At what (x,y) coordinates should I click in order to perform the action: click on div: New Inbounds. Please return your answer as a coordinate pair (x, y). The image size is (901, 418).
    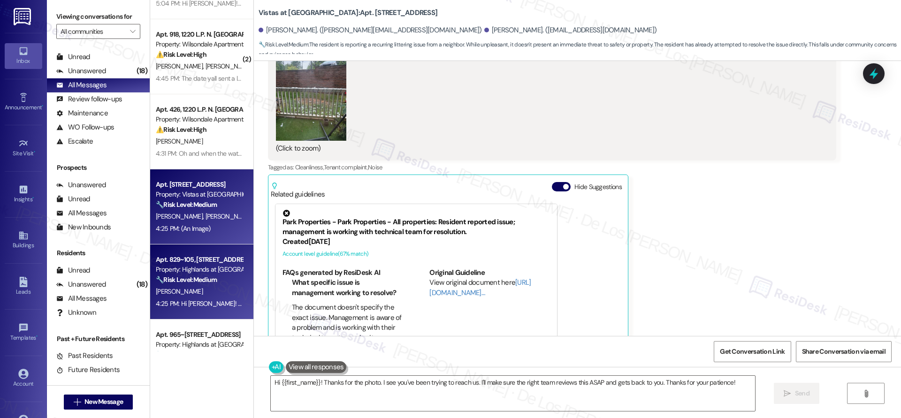
    Looking at the image, I should click on (84, 227).